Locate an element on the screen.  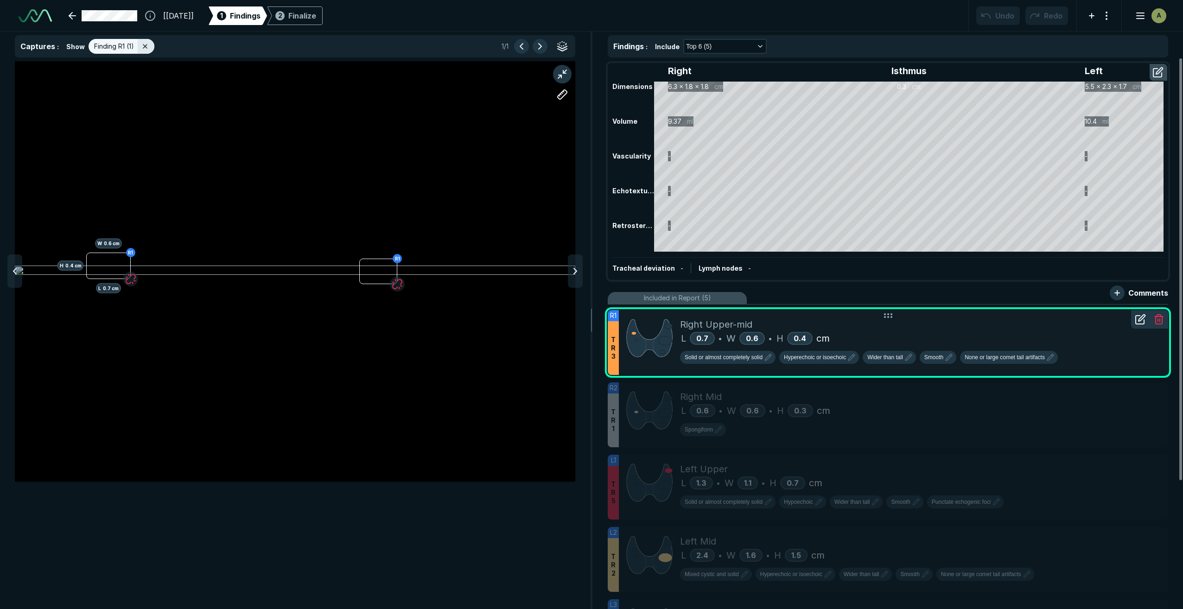
span: Mixed cystic and solid is located at coordinates (712, 575).